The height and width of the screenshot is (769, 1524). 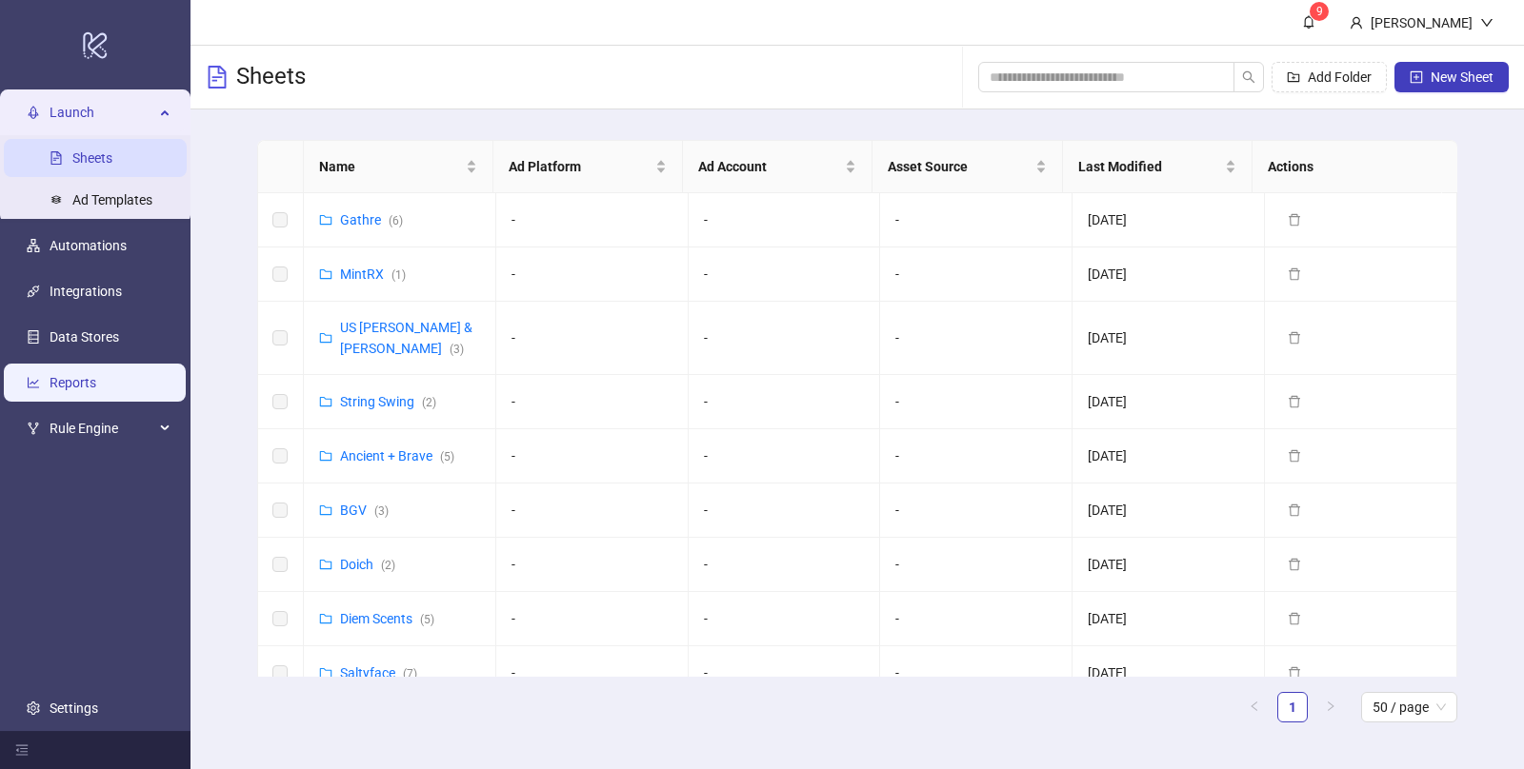 I want to click on a: MintRX(1), so click(x=372, y=274).